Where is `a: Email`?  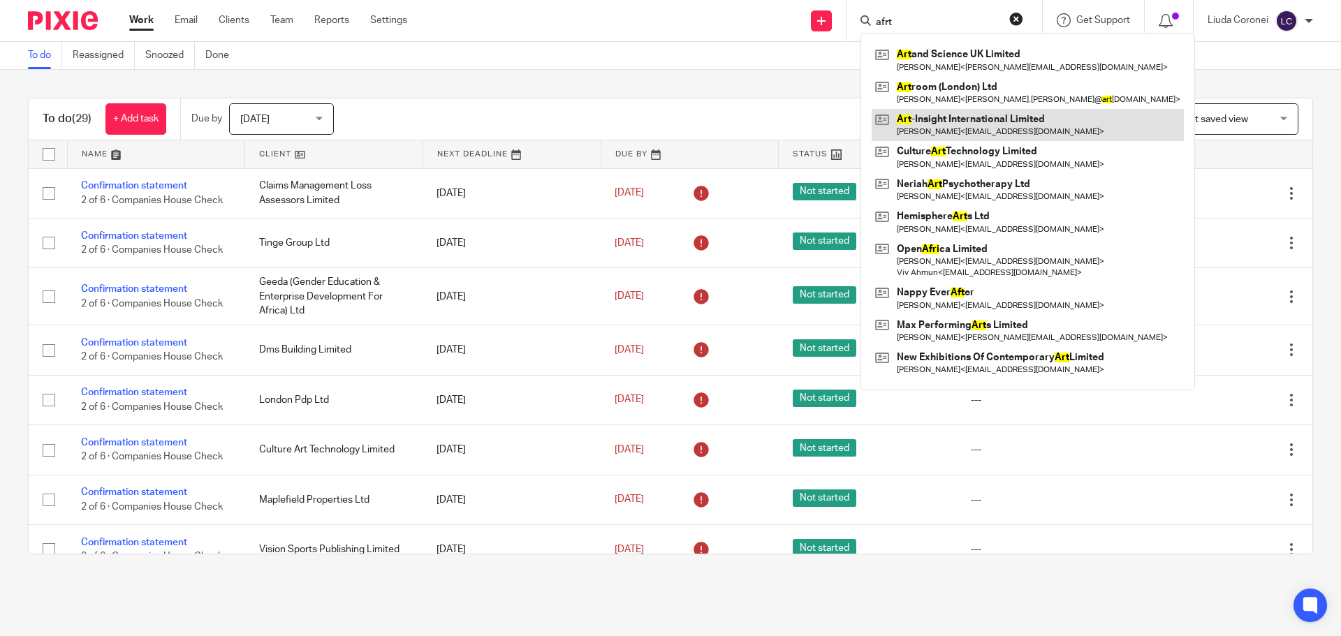
a: Email is located at coordinates (186, 20).